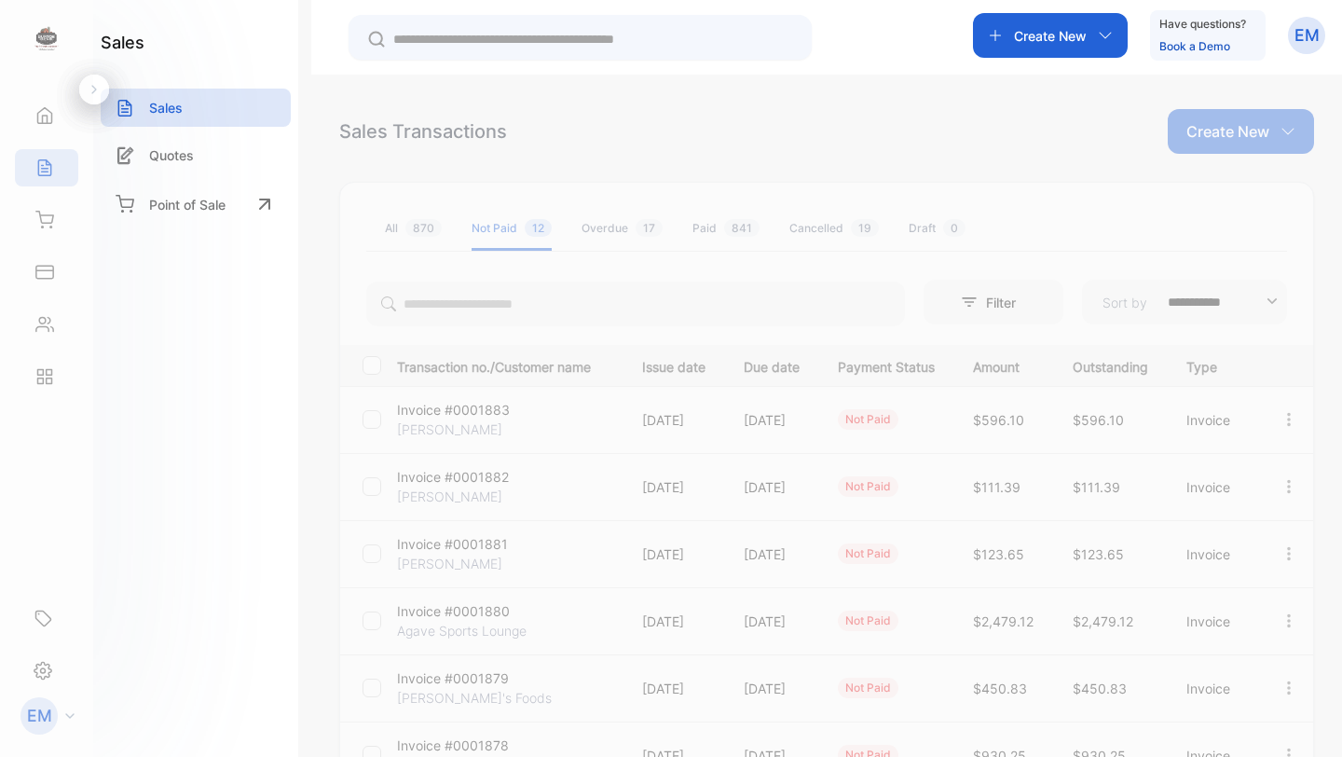 The height and width of the screenshot is (757, 1342). What do you see at coordinates (453, 745) in the screenshot?
I see `p: Invoice #0001878` at bounding box center [453, 745].